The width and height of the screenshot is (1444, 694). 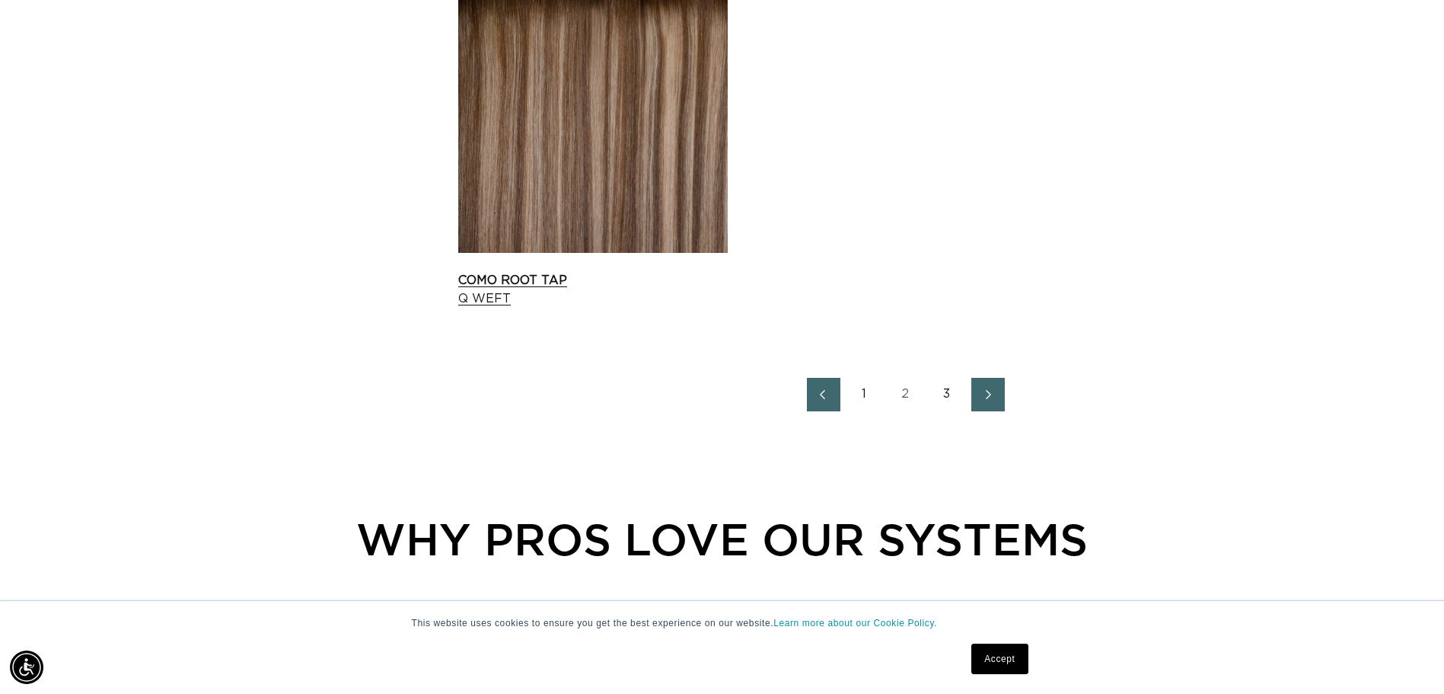 I want to click on a: Page 1, so click(x=865, y=394).